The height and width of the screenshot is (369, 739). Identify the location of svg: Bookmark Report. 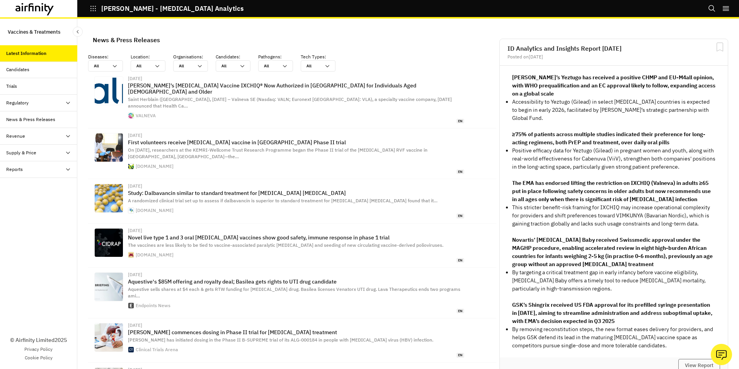
(720, 47).